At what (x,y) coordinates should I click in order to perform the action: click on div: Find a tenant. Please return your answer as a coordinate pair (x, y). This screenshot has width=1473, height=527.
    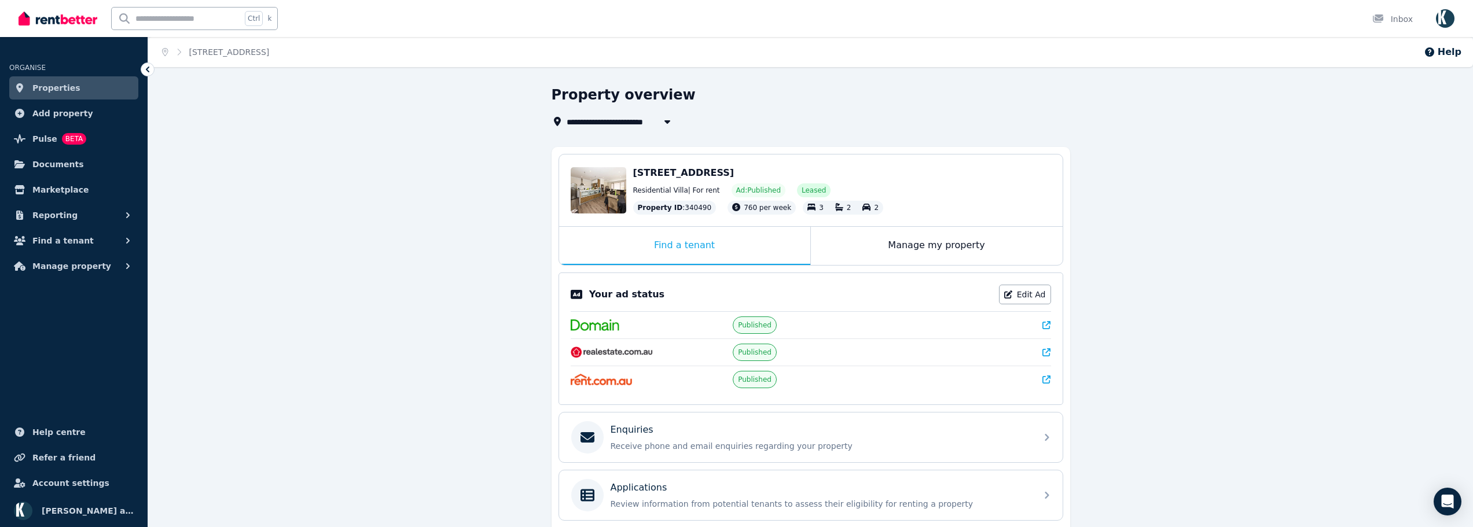
    Looking at the image, I should click on (685, 246).